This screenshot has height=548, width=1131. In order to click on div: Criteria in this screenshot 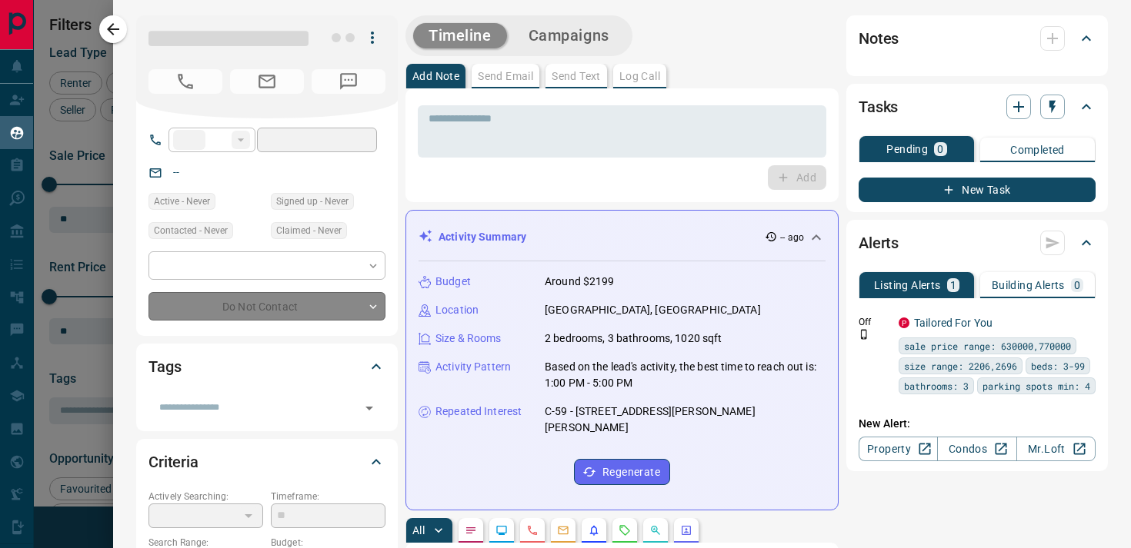, I will do `click(267, 462)`.